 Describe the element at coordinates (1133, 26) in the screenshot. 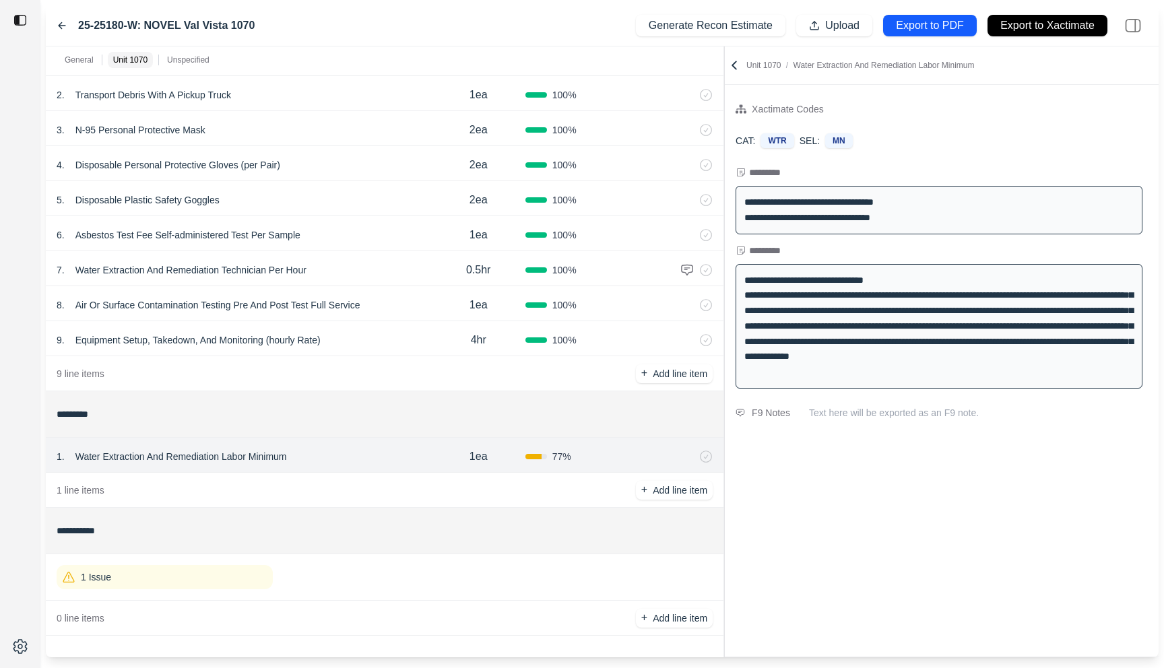

I see `img: right-panel.svg` at that location.